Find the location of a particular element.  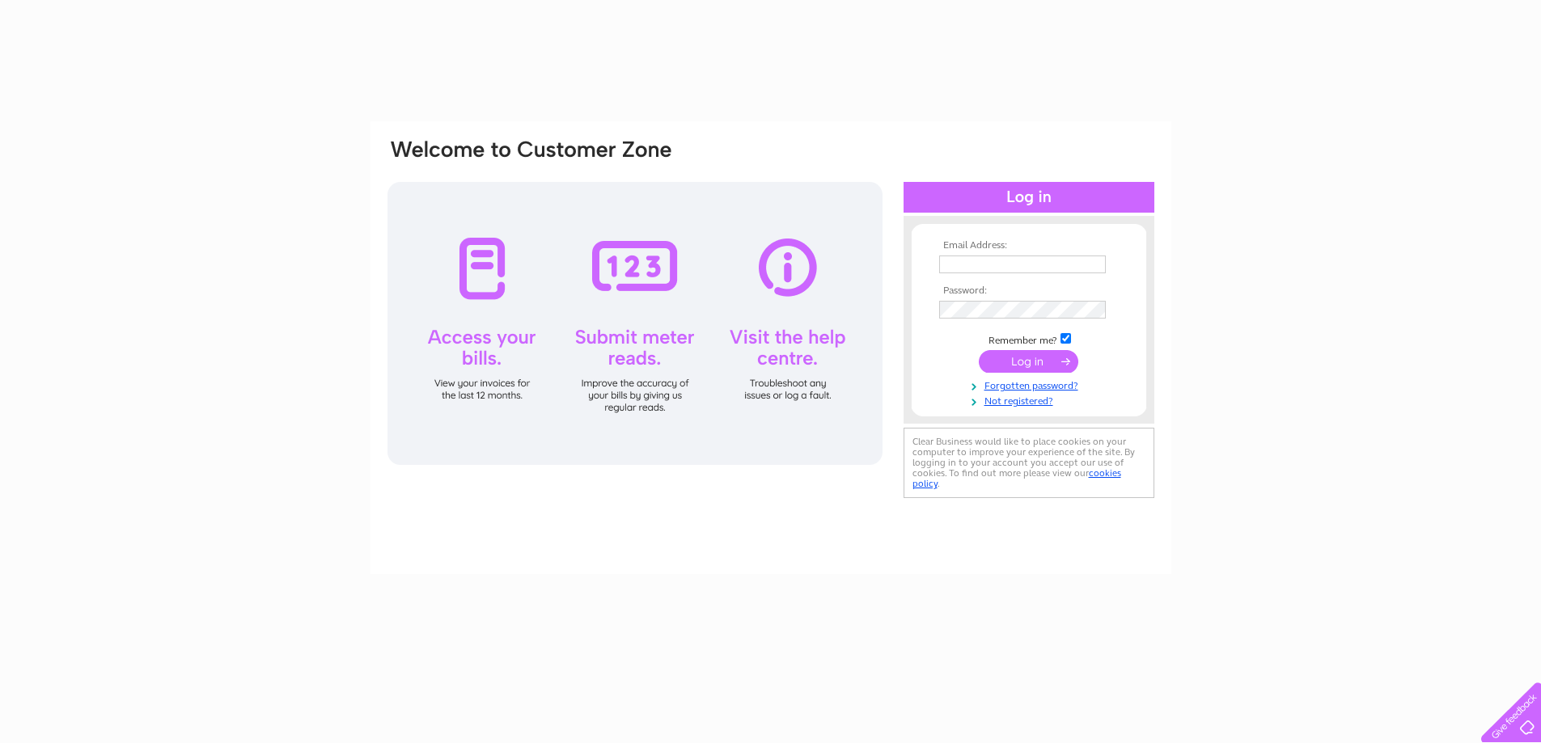

a: Forgotten password? is located at coordinates (1031, 384).